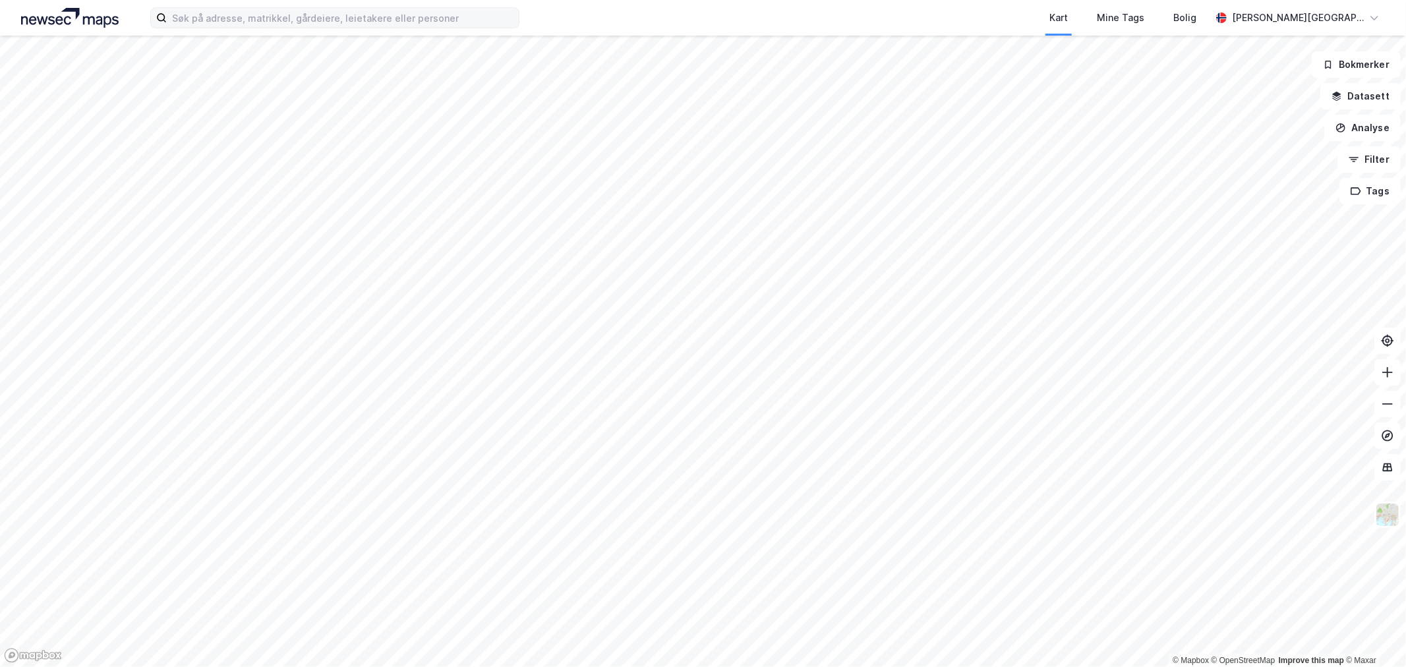 This screenshot has height=667, width=1406. Describe the element at coordinates (1191, 661) in the screenshot. I see `a: Mapbox` at that location.